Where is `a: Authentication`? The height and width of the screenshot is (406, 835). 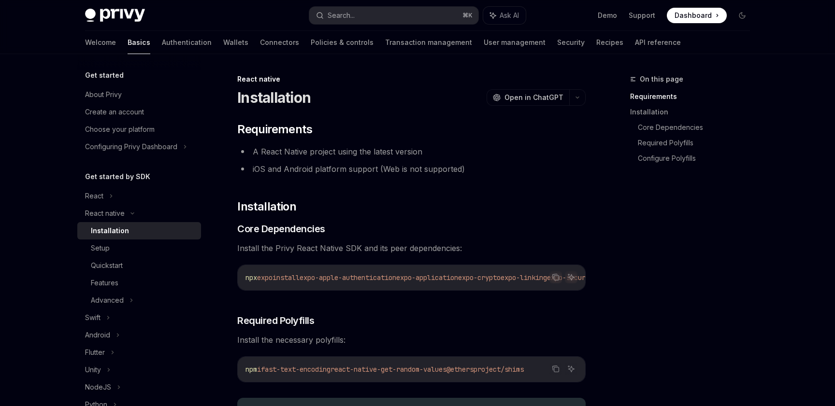
a: Authentication is located at coordinates (186, 42).